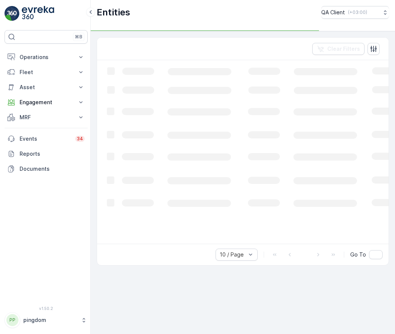 The height and width of the screenshot is (334, 395). What do you see at coordinates (359, 255) in the screenshot?
I see `span: Go To` at bounding box center [359, 255].